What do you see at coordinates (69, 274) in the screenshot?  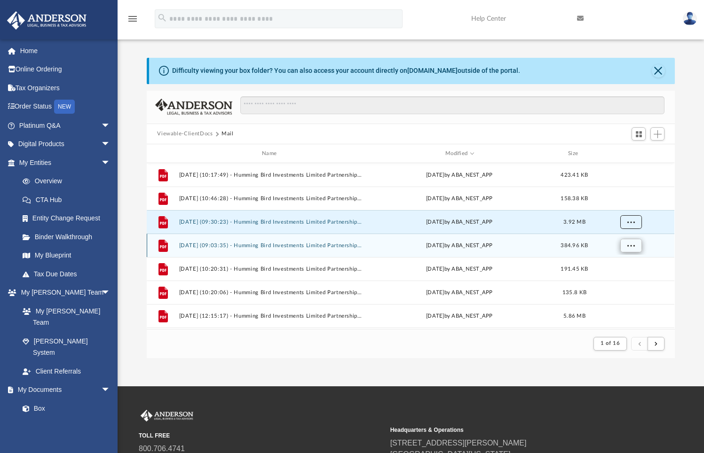 I see `a: Tax Due Dates` at bounding box center [69, 274].